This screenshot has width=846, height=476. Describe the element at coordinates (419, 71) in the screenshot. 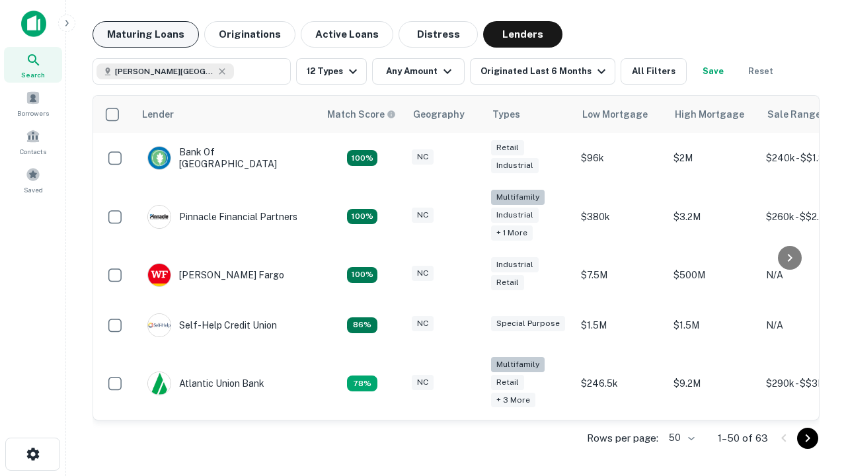

I see `button: Any Amount` at that location.